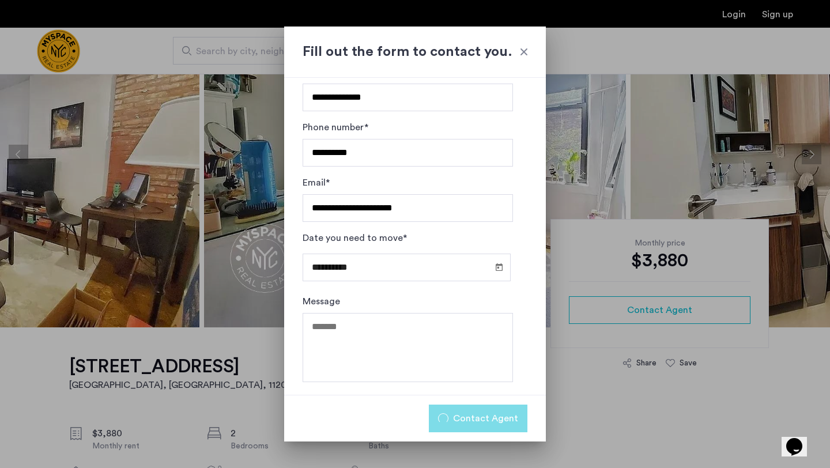 The image size is (830, 468). I want to click on h2: Fill out the form to contact you., so click(415, 52).